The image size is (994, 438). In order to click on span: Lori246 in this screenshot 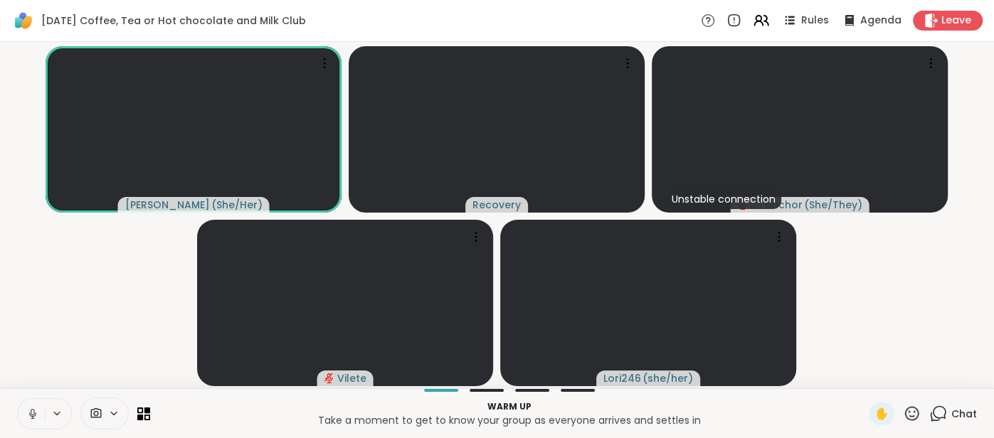, I will do `click(622, 379)`.